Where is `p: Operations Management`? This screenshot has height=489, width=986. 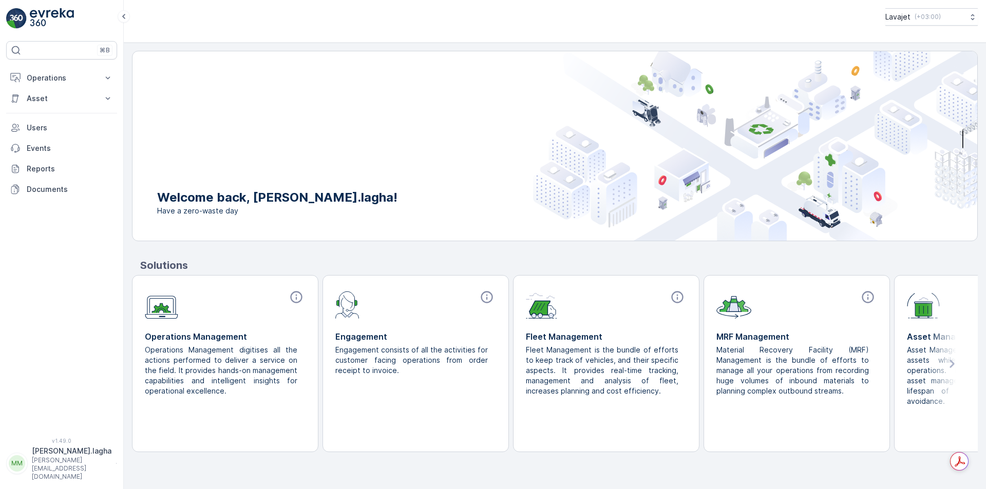 p: Operations Management is located at coordinates (225, 337).